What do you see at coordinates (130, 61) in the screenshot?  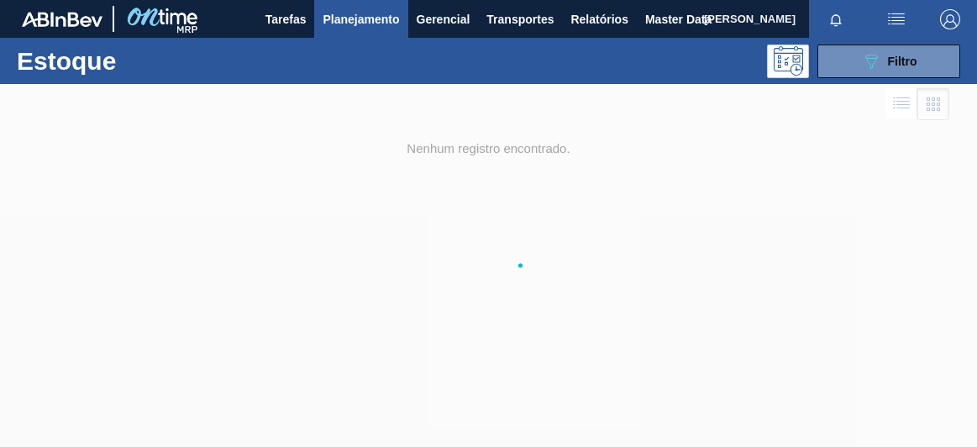 I see `h1: Estoque` at bounding box center [130, 61].